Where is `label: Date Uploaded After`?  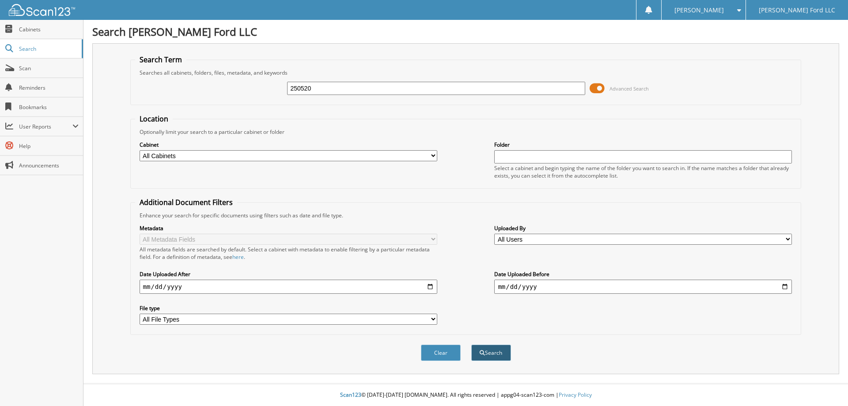 label: Date Uploaded After is located at coordinates (289, 274).